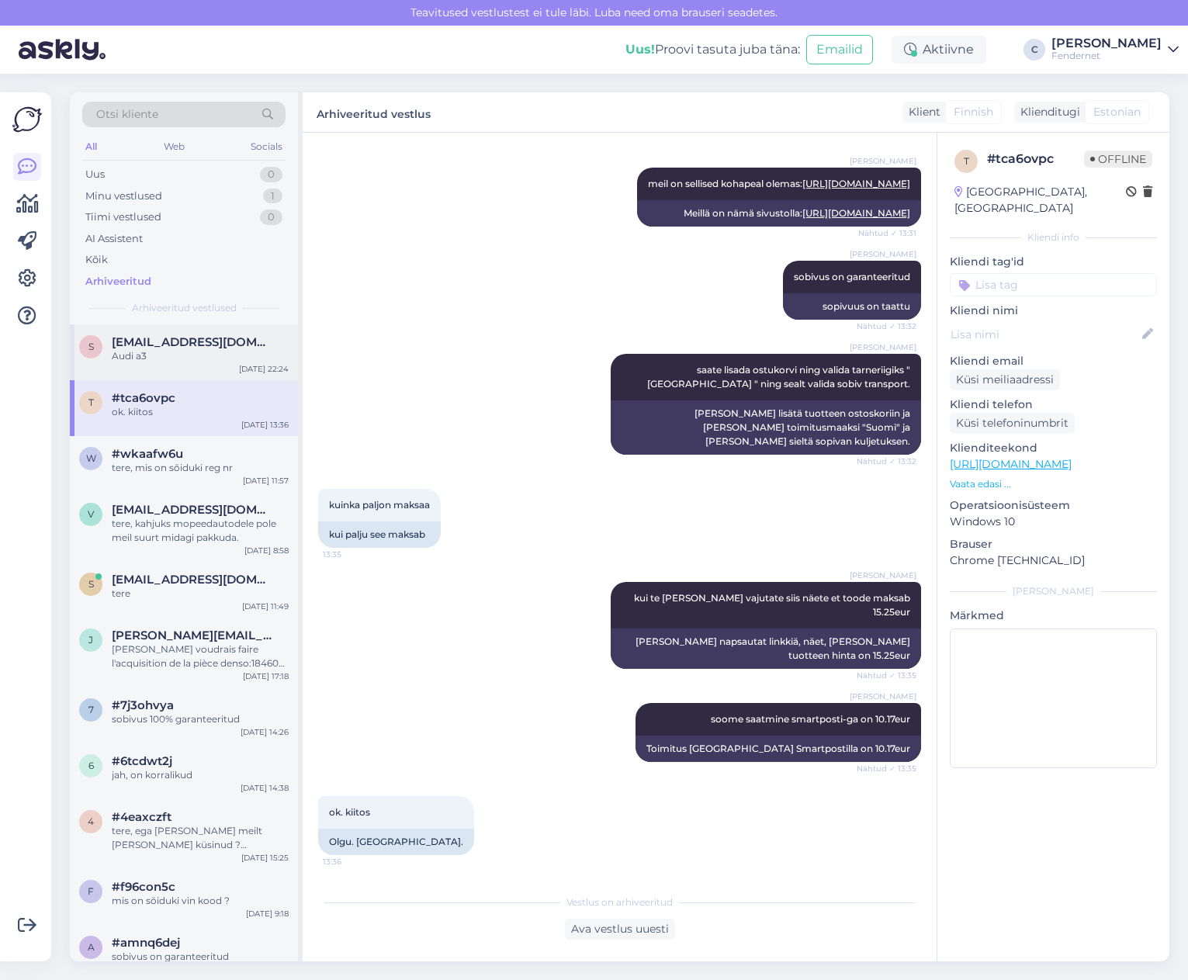 Image resolution: width=1188 pixels, height=980 pixels. What do you see at coordinates (1053, 237) in the screenshot?
I see `div: Kliendi info` at bounding box center [1053, 237].